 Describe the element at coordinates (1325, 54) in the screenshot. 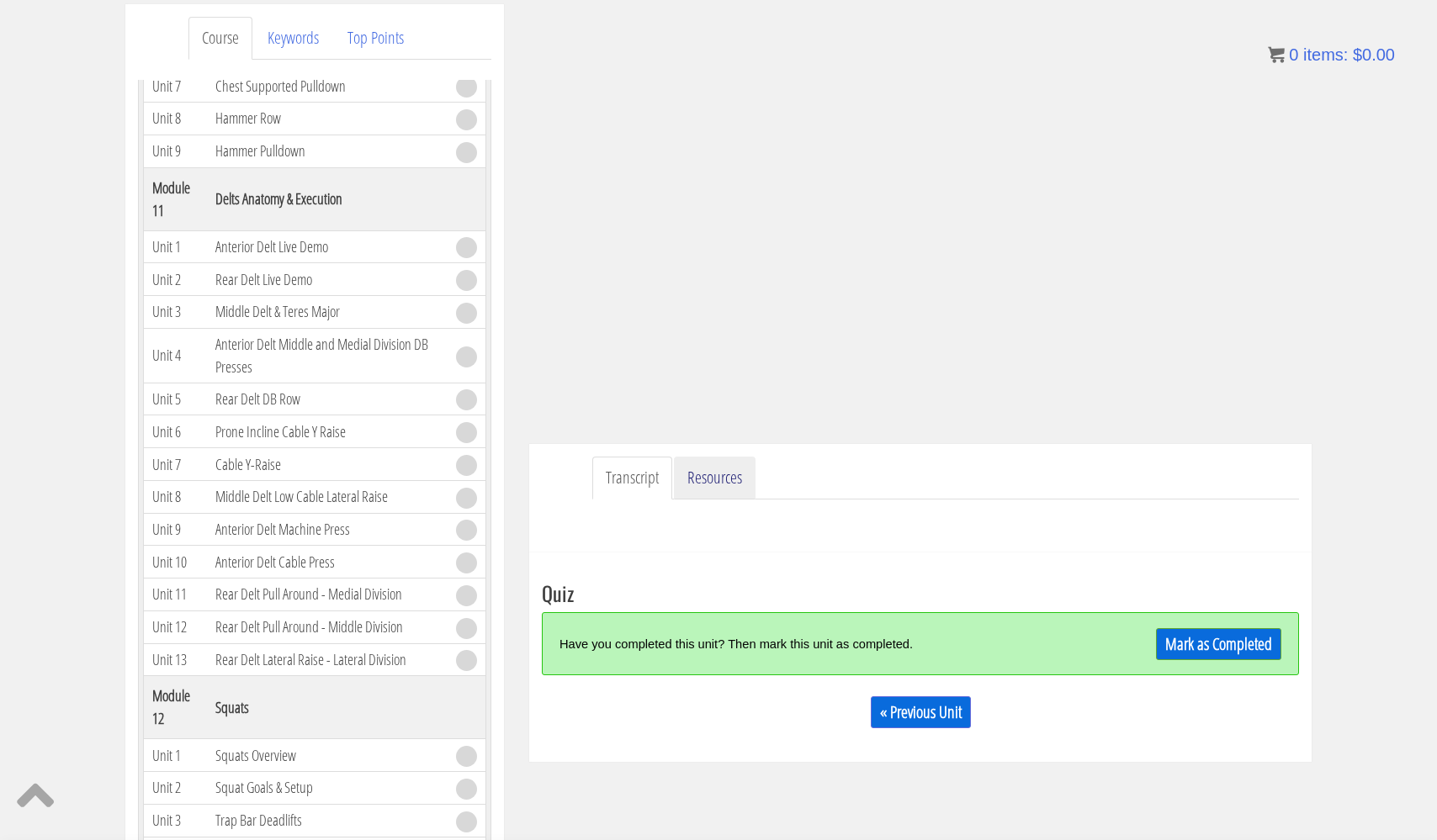

I see `span: items:` at that location.